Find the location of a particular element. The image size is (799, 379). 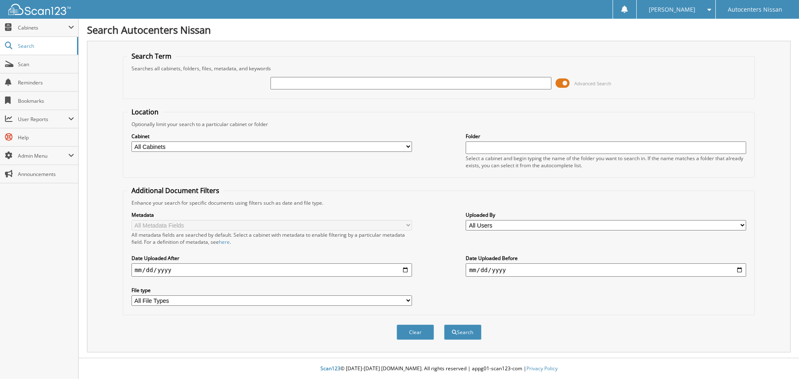

label: Metadata is located at coordinates (272, 215).